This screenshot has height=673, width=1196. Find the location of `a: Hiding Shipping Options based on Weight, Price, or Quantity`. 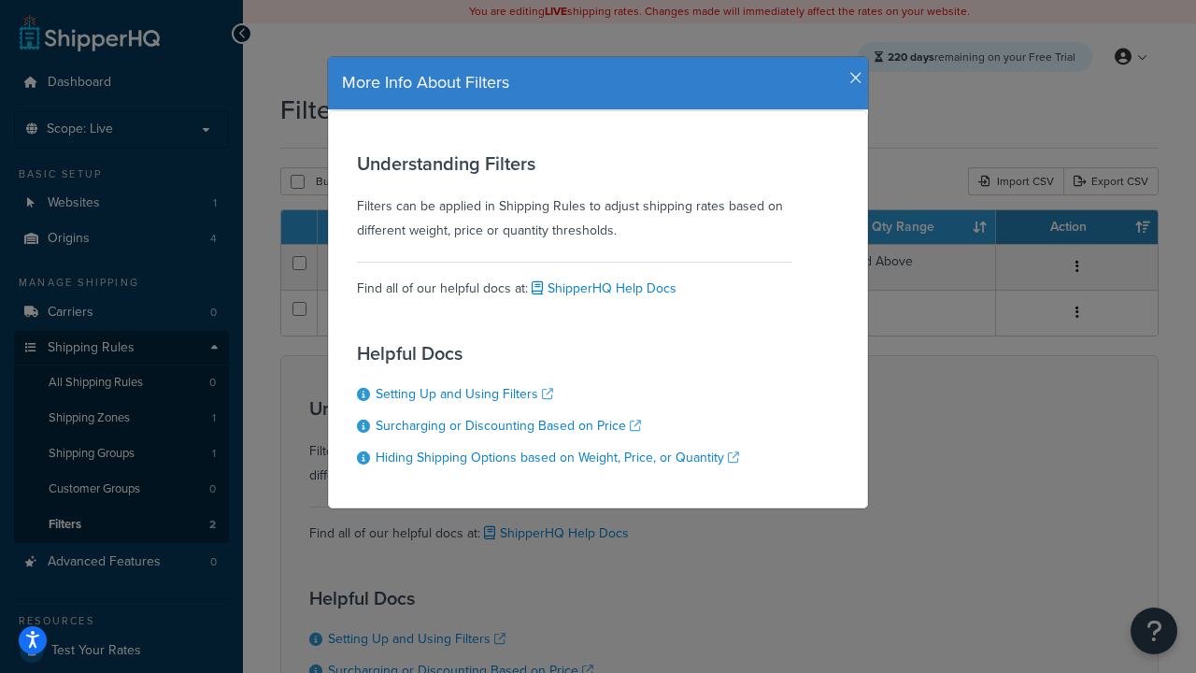

a: Hiding Shipping Options based on Weight, Price, or Quantity is located at coordinates (557, 457).